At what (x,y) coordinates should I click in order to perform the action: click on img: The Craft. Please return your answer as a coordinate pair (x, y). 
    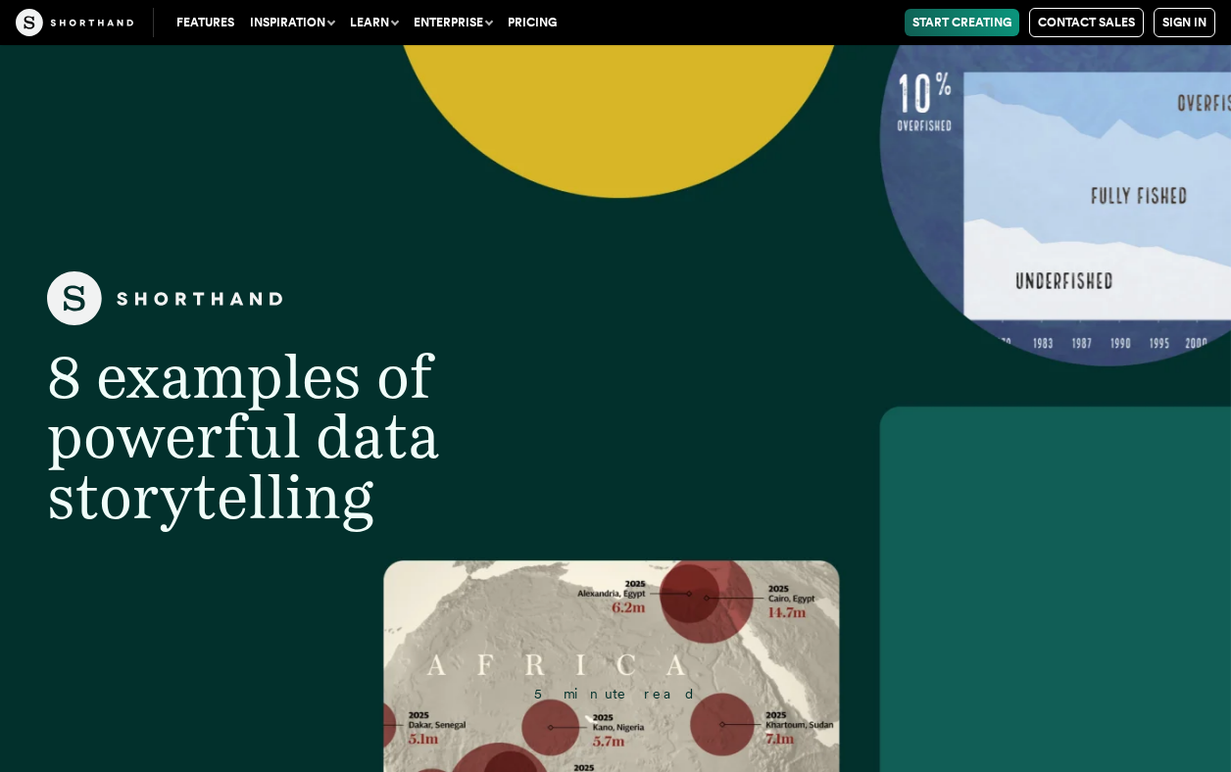
    Looking at the image, I should click on (74, 23).